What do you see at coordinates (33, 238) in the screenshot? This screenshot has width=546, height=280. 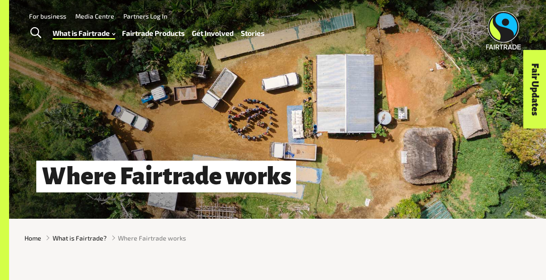 I see `a: Home` at bounding box center [33, 238].